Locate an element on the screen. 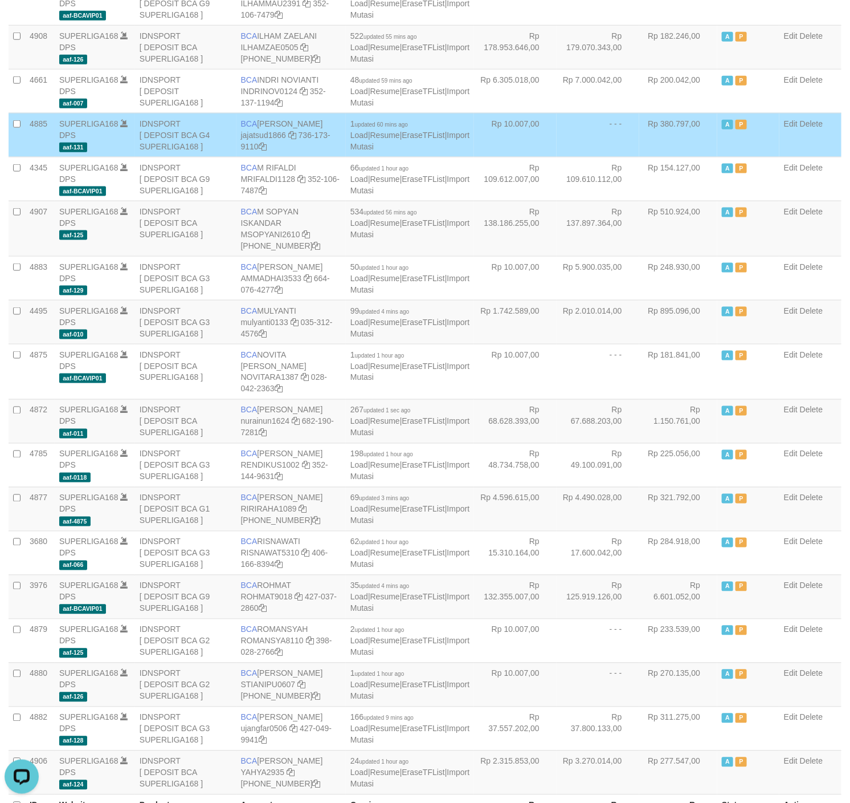 The width and height of the screenshot is (850, 803). a: ROHMAT9018 is located at coordinates (267, 597).